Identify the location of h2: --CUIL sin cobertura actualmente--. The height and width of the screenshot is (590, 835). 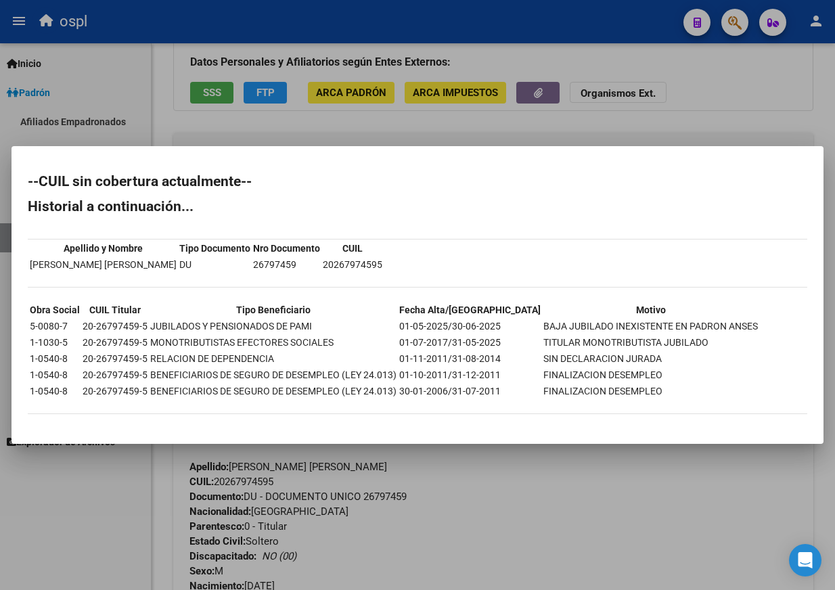
(417, 181).